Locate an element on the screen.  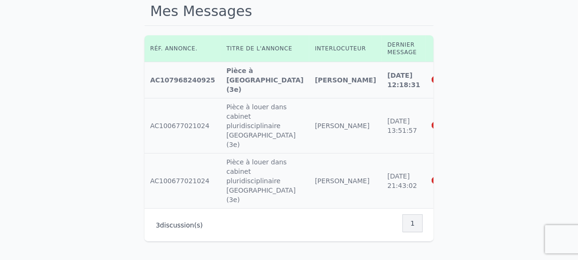
span: 1 is located at coordinates (412, 223).